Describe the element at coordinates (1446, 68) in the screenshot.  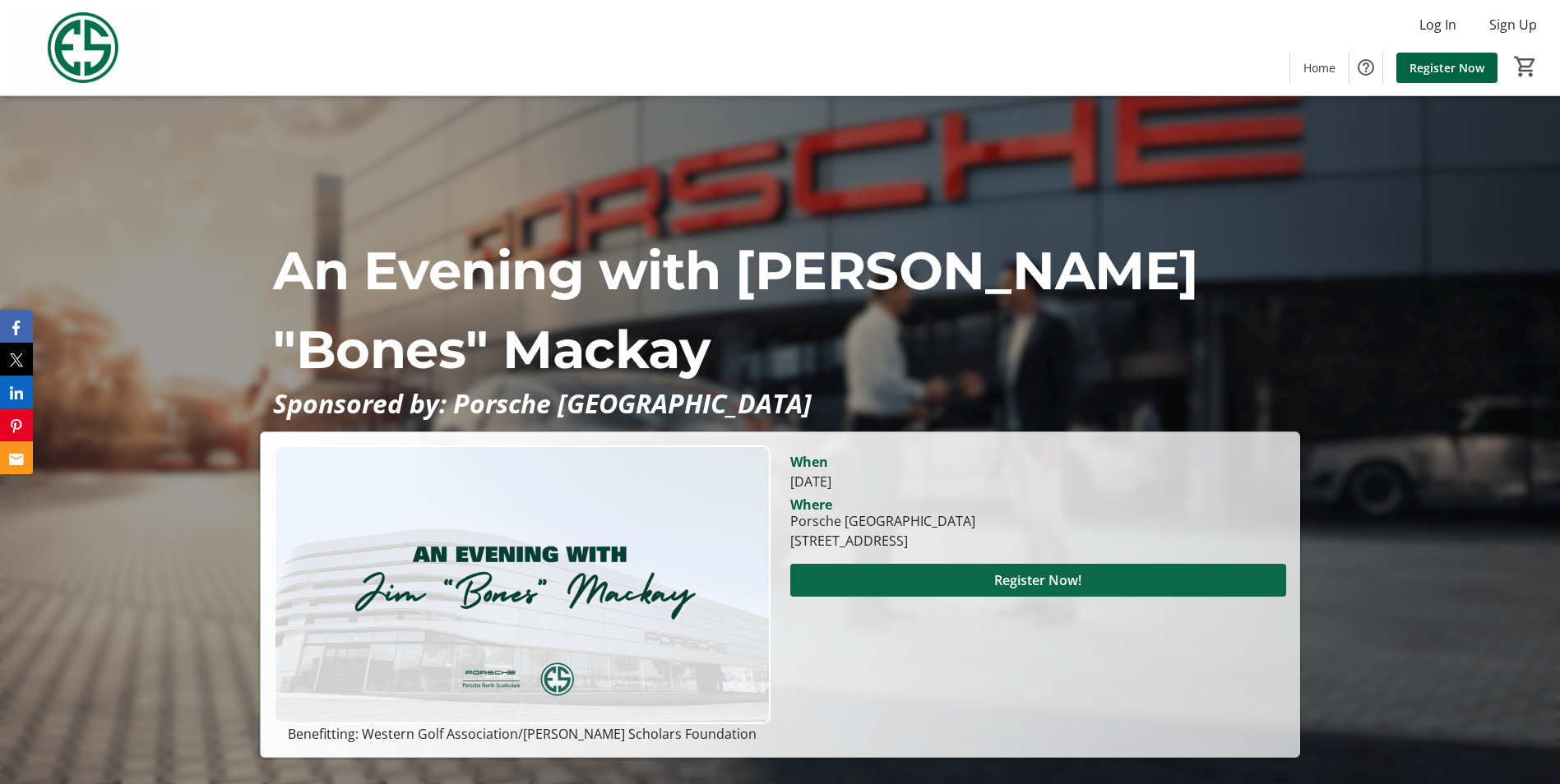
I see `span: Register Now` at that location.